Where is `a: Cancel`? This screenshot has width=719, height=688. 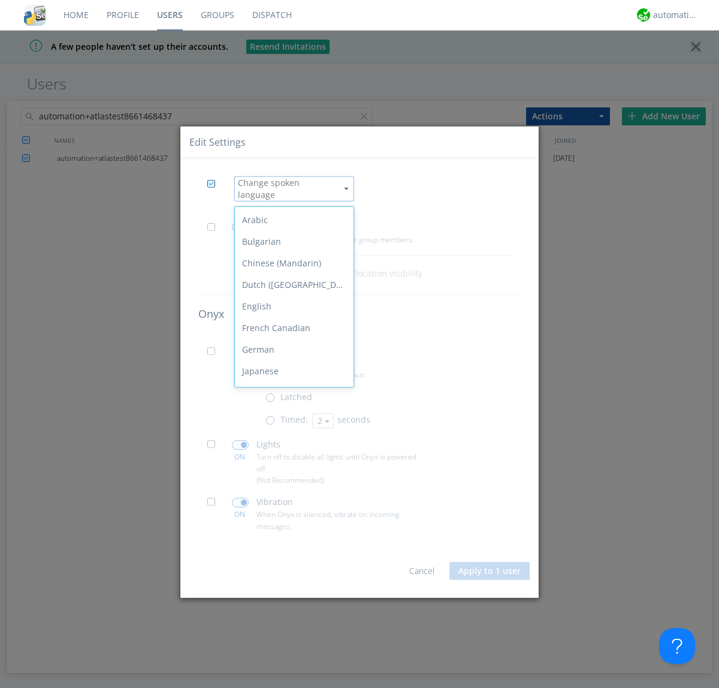
a: Cancel is located at coordinates (422, 570).